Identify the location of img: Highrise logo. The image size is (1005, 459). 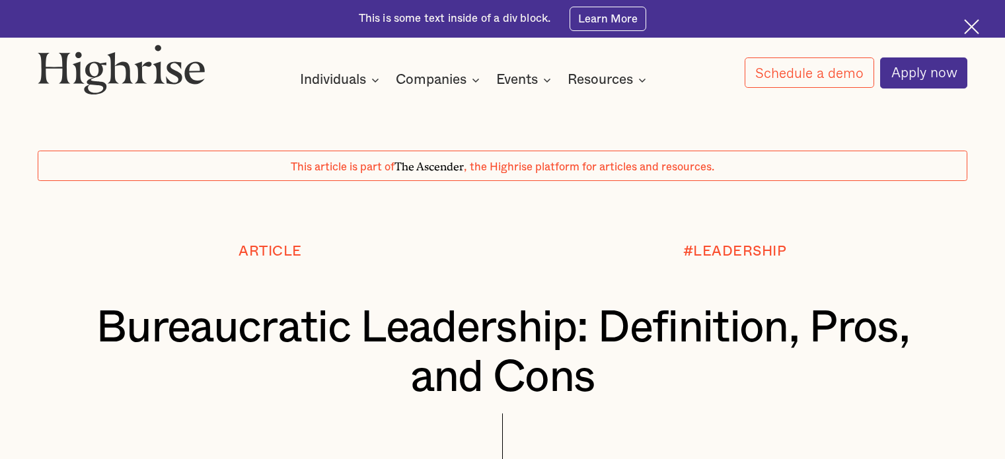
(122, 69).